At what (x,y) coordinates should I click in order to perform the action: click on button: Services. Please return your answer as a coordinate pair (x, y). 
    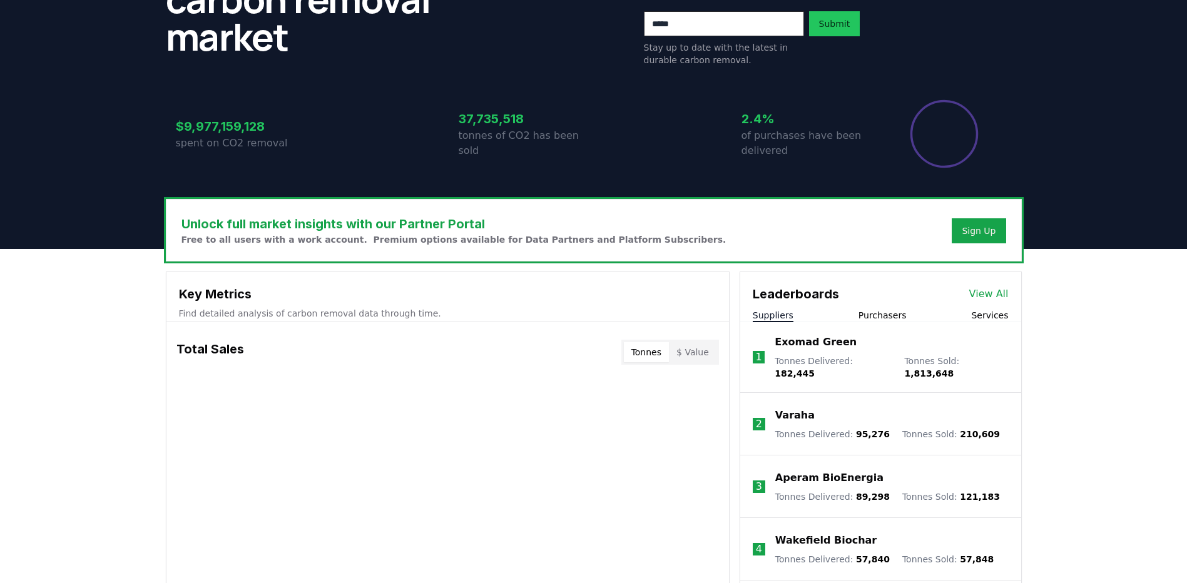
    Looking at the image, I should click on (989, 315).